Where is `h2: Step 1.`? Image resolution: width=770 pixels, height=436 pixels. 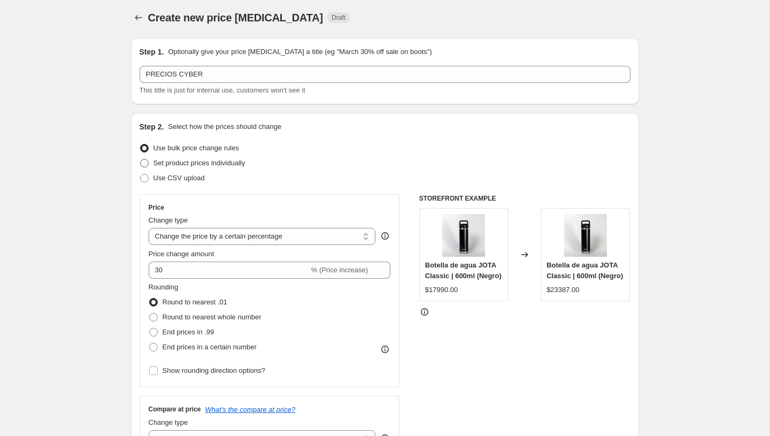
h2: Step 1. is located at coordinates (152, 52).